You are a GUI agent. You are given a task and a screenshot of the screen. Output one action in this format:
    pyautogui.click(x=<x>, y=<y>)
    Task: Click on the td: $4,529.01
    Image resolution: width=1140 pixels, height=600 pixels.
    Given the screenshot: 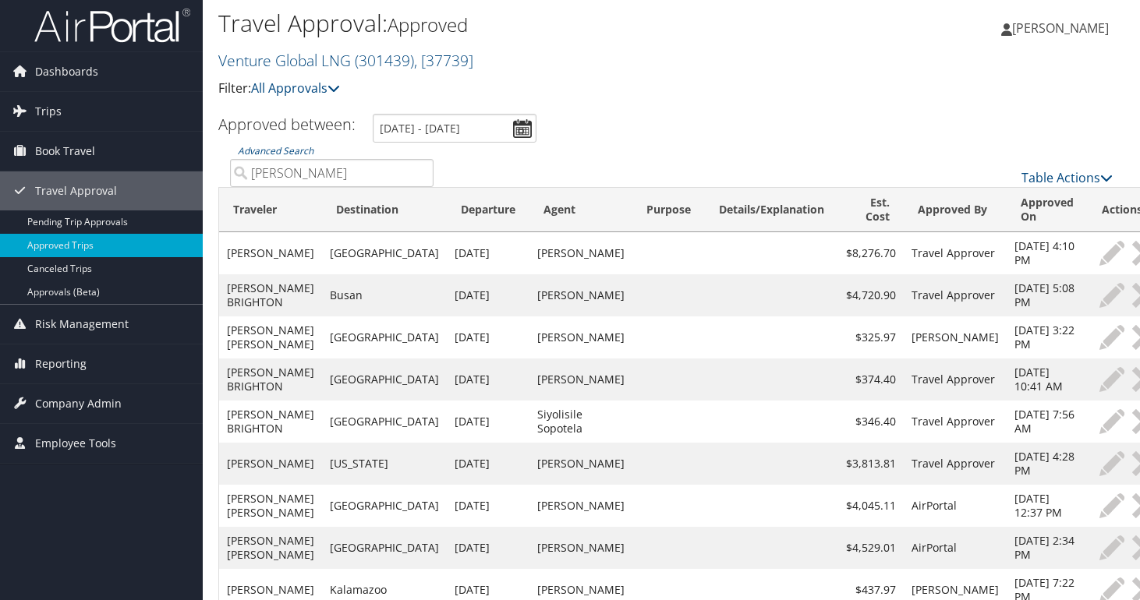 What is the action you would take?
    pyautogui.click(x=871, y=548)
    